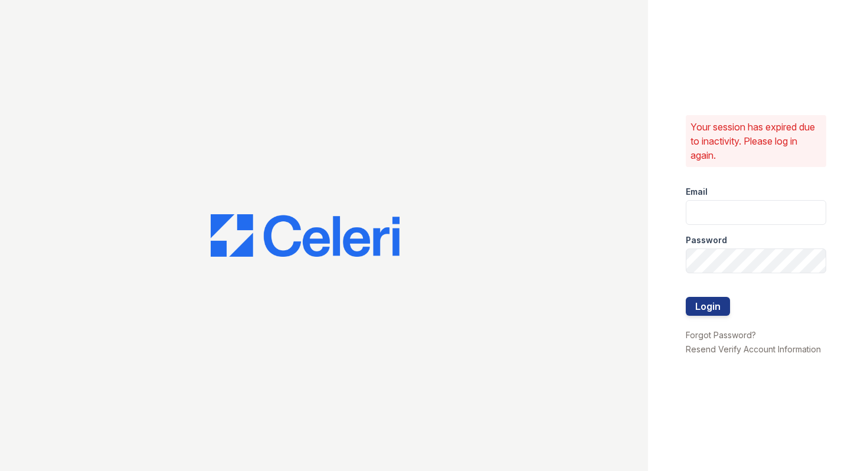 Image resolution: width=864 pixels, height=471 pixels. What do you see at coordinates (696, 192) in the screenshot?
I see `label: Email` at bounding box center [696, 192].